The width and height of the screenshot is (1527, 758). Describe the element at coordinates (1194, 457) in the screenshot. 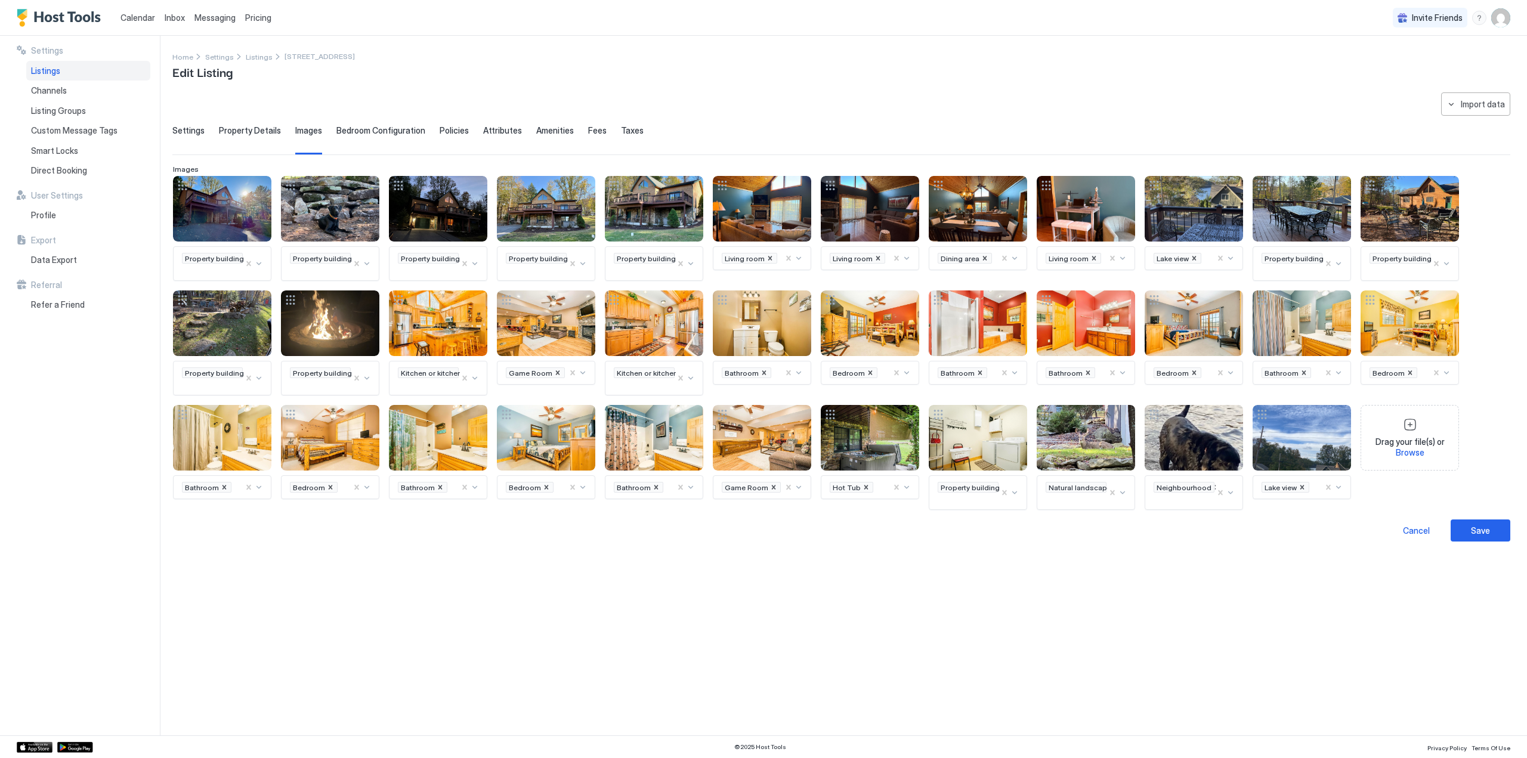

I see `div: View imageNeighbourhoodRemove Neighbourhood` at that location.